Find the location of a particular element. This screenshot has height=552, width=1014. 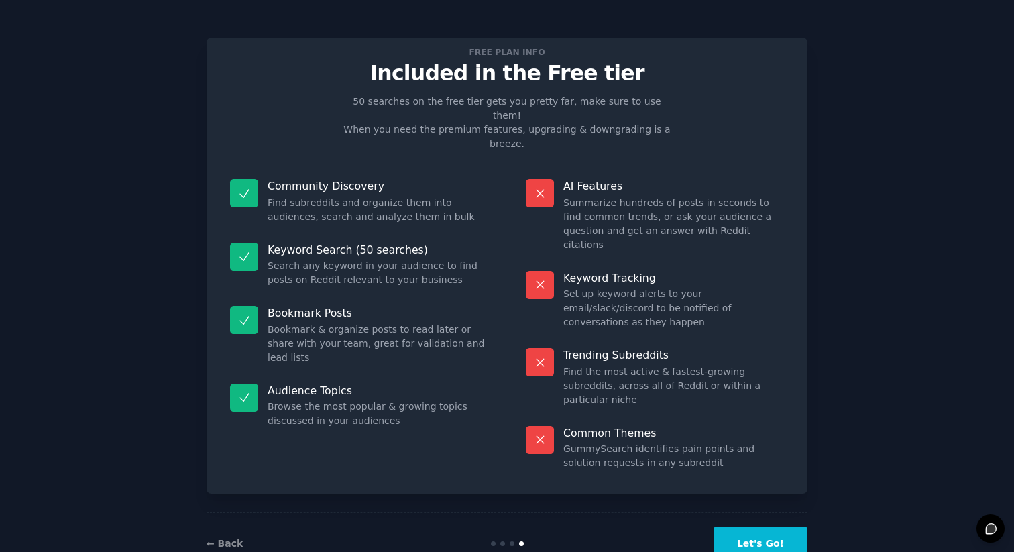

p: Trending Subreddits is located at coordinates (673, 355).